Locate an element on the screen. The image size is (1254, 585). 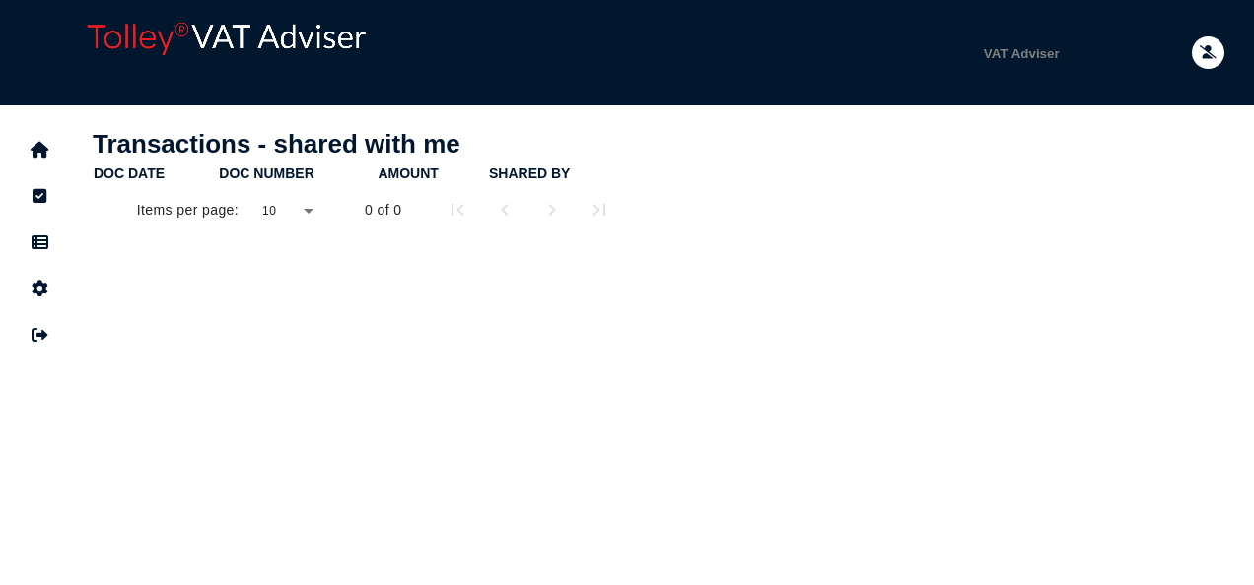
button: Data manager is located at coordinates (39, 242).